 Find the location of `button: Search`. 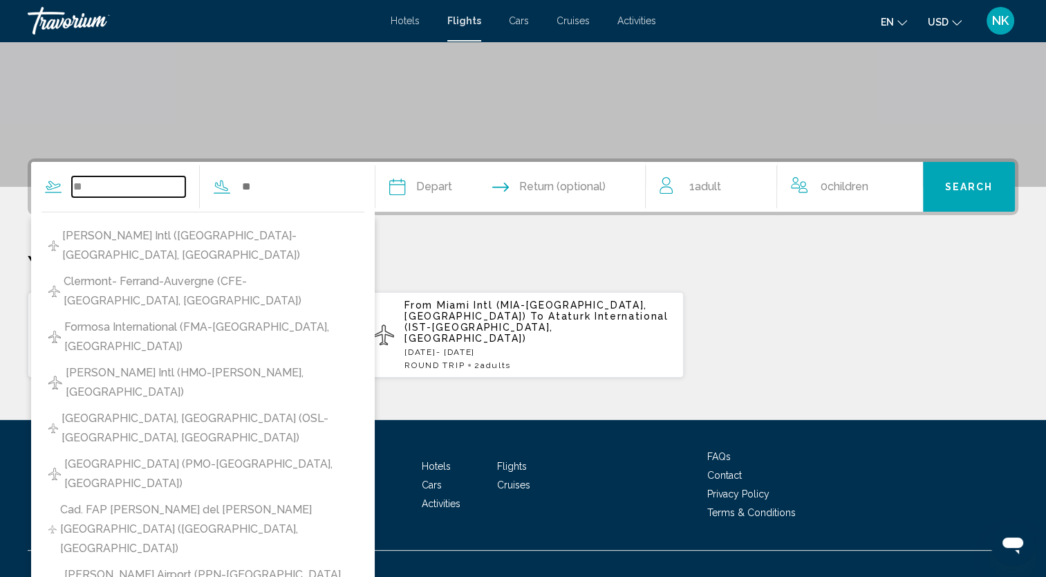

button: Search is located at coordinates (968, 187).